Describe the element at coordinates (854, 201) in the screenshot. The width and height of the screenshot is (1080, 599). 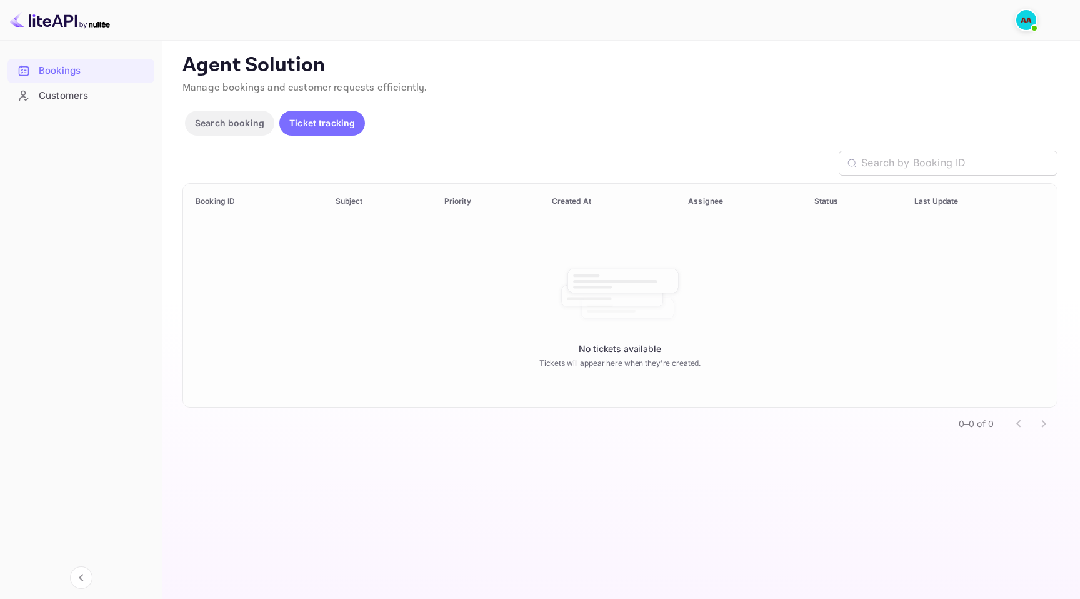
I see `th: Status` at that location.